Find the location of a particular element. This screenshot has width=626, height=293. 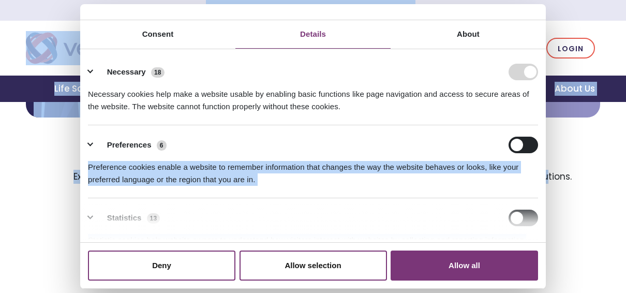

a: Consent is located at coordinates (158, 34).